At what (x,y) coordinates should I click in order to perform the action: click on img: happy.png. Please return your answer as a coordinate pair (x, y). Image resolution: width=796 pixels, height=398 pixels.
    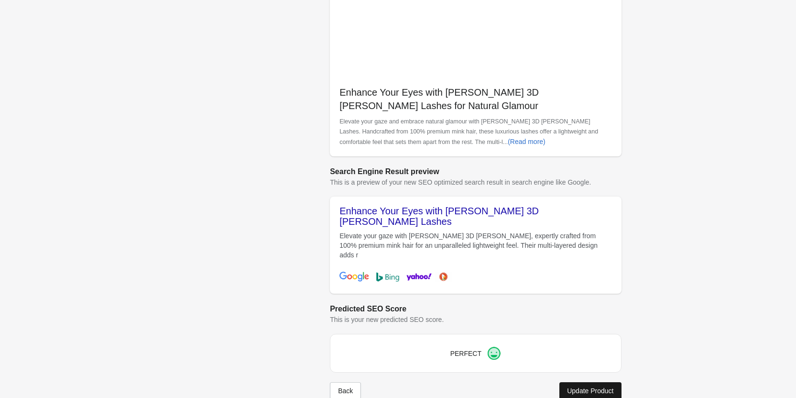
    Looking at the image, I should click on (494, 353).